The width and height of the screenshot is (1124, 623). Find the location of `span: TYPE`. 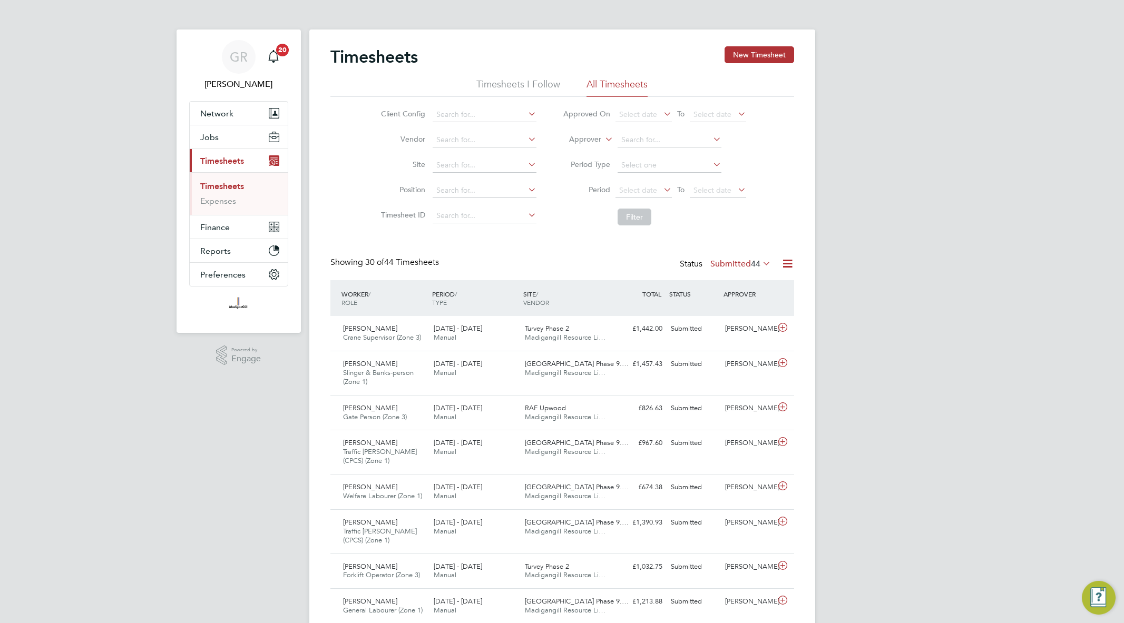

span: TYPE is located at coordinates (439, 302).